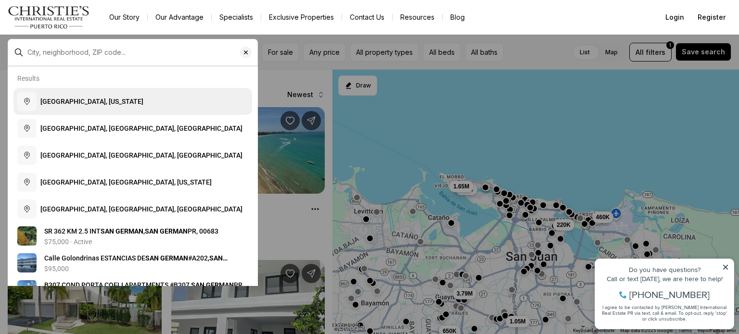 This screenshot has width=739, height=334. What do you see at coordinates (124, 17) in the screenshot?
I see `a: Our Story` at bounding box center [124, 17].